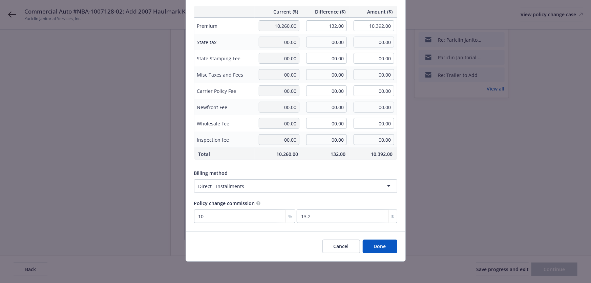 This screenshot has height=283, width=591. I want to click on button: Done, so click(380, 246).